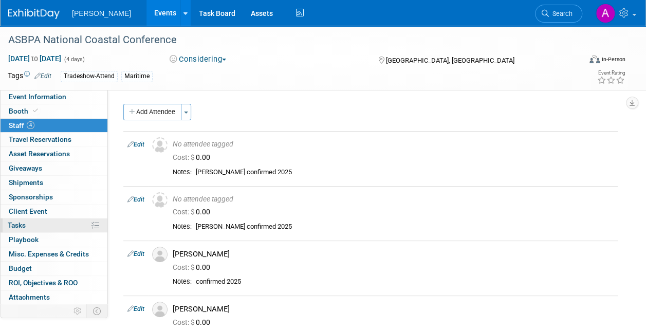 This screenshot has height=331, width=646. Describe the element at coordinates (39, 154) in the screenshot. I see `span: Asset Reservations` at that location.